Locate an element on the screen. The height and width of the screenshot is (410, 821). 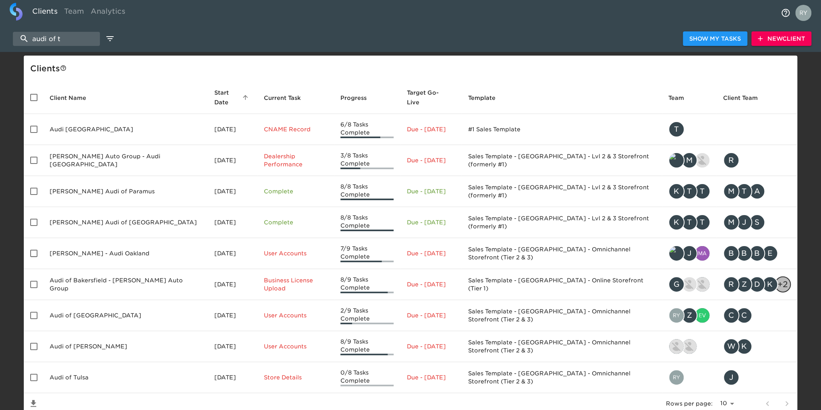
div: A is located at coordinates (757, 191).